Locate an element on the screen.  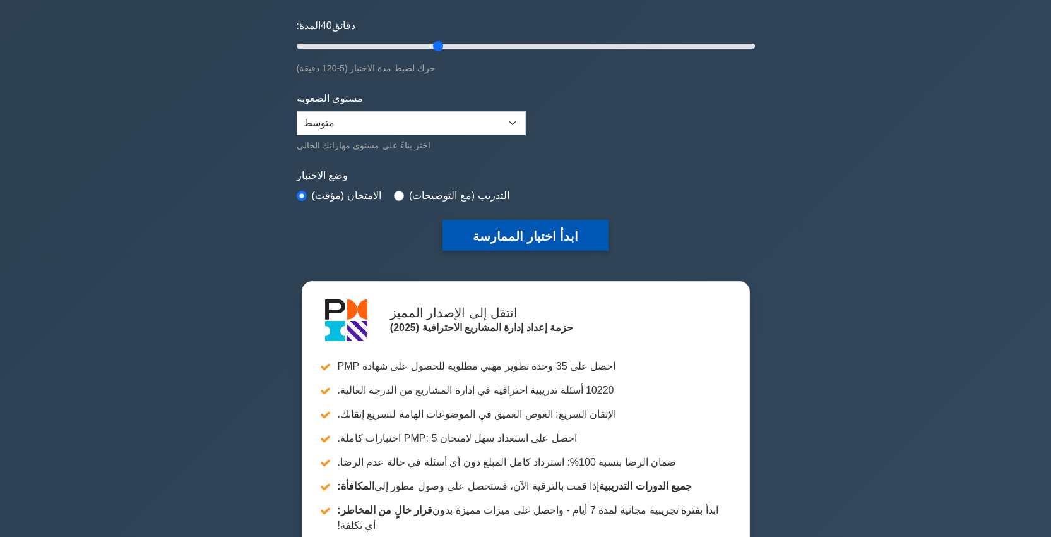
button: ابدأ اختبار الممارسة is located at coordinates (525, 235).